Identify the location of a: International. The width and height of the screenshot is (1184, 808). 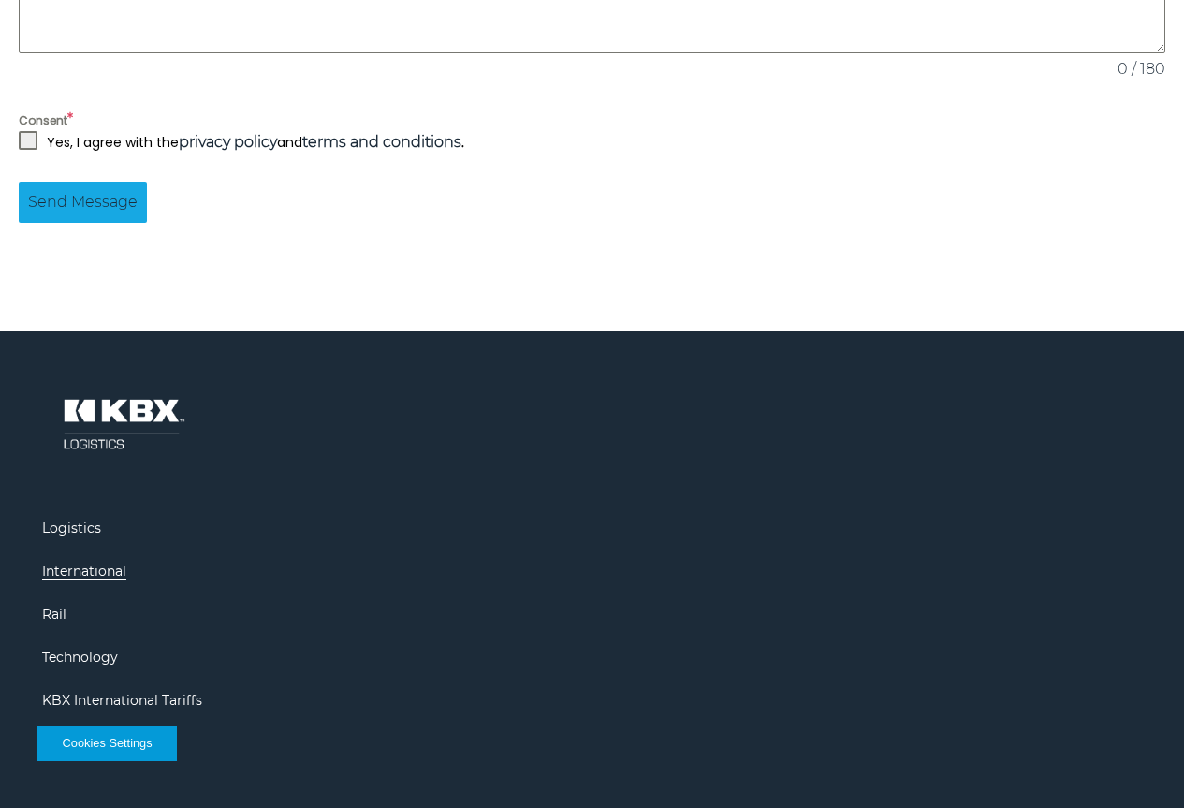
(84, 571).